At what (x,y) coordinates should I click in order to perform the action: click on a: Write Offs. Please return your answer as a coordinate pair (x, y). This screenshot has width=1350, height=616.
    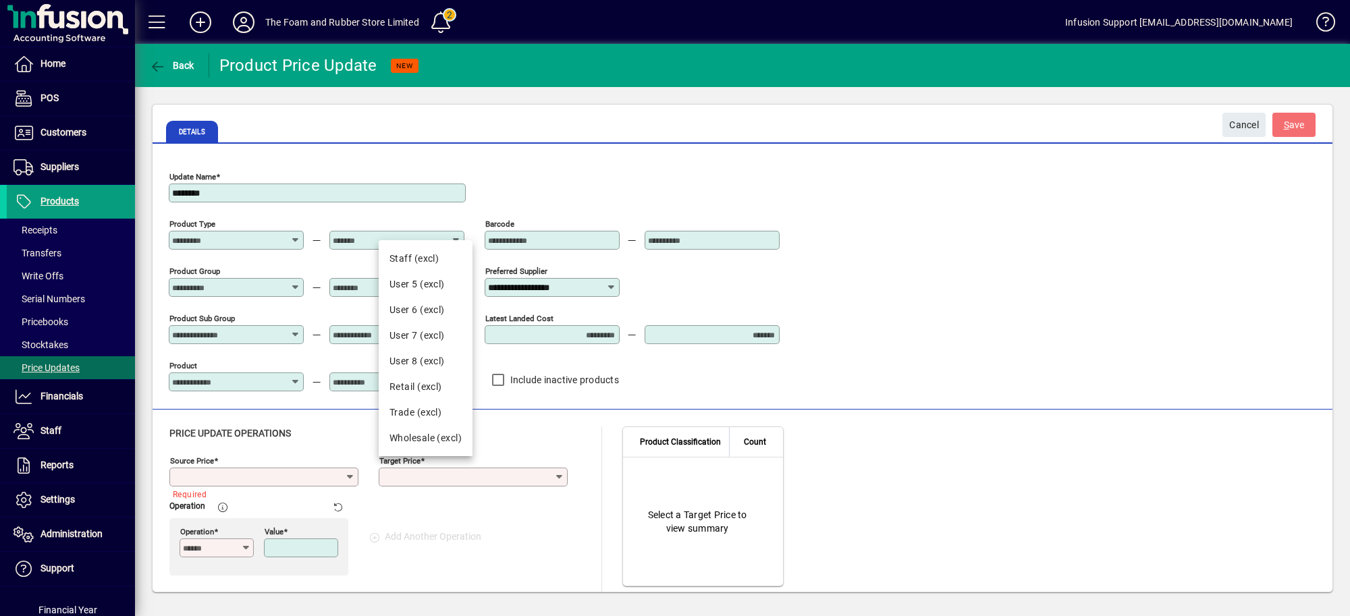
    Looking at the image, I should click on (71, 276).